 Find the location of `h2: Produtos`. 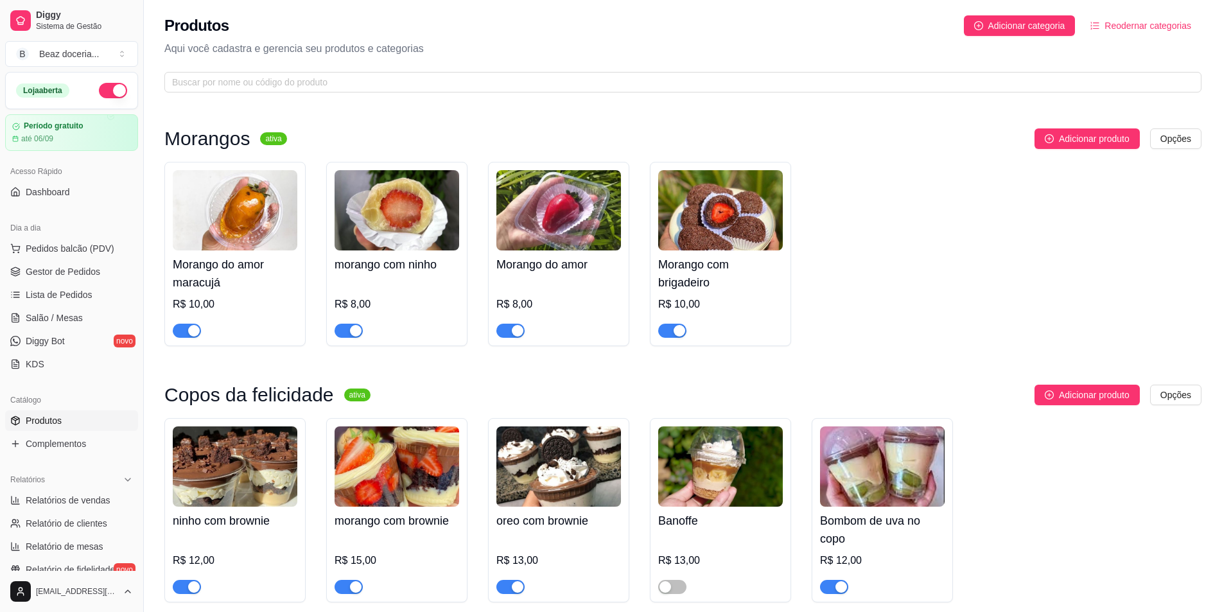

h2: Produtos is located at coordinates (196, 26).